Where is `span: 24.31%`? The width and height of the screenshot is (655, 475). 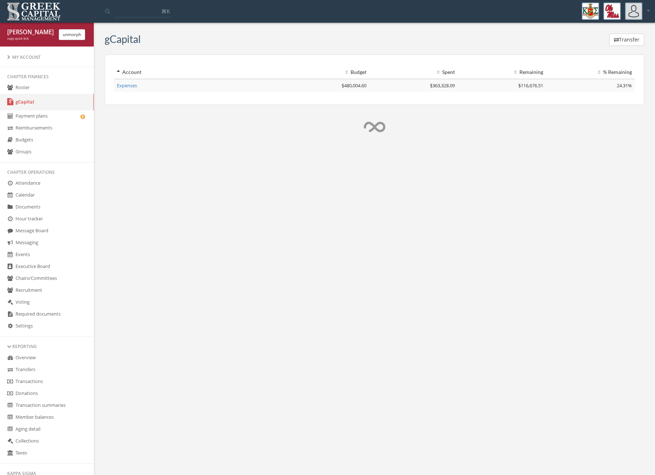
span: 24.31% is located at coordinates (624, 85).